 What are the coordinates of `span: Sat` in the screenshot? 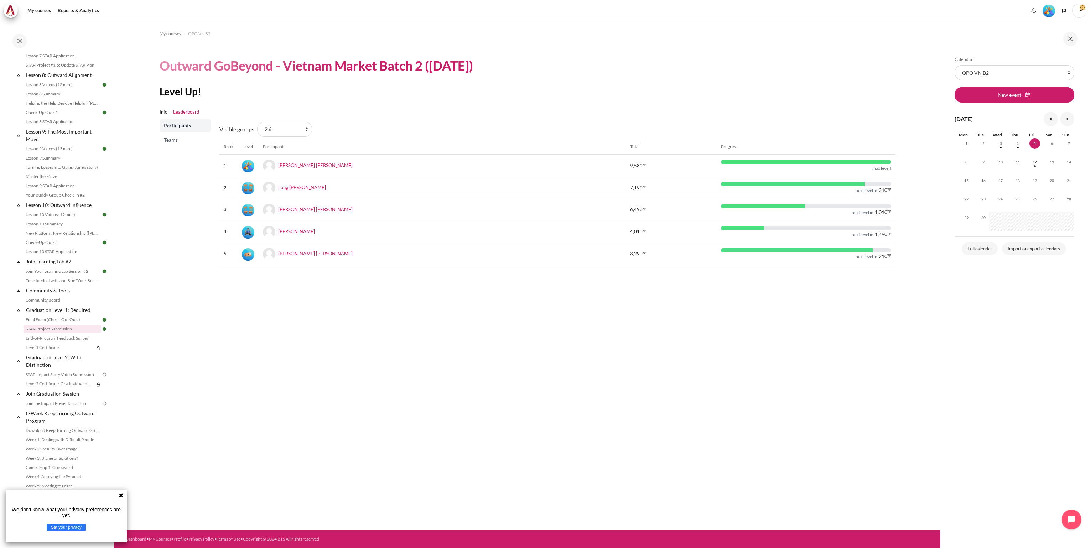 It's located at (1049, 135).